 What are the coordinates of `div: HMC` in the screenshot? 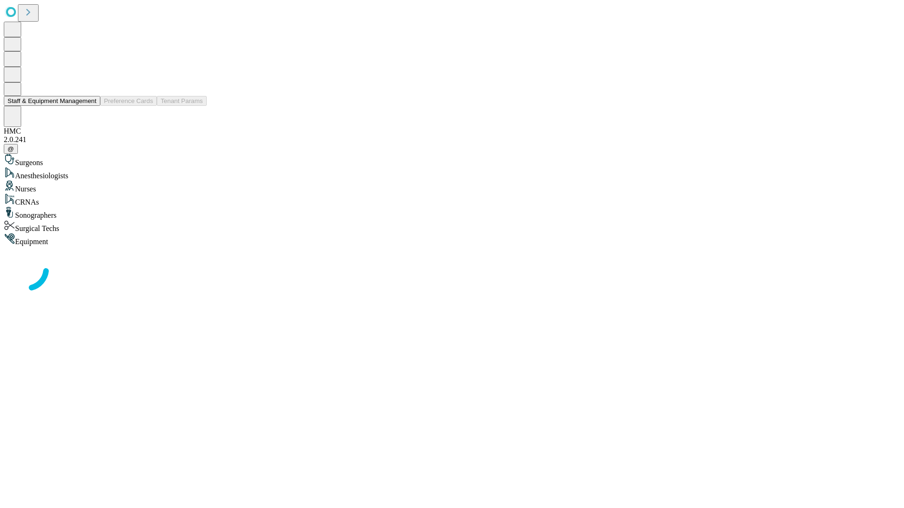 It's located at (452, 131).